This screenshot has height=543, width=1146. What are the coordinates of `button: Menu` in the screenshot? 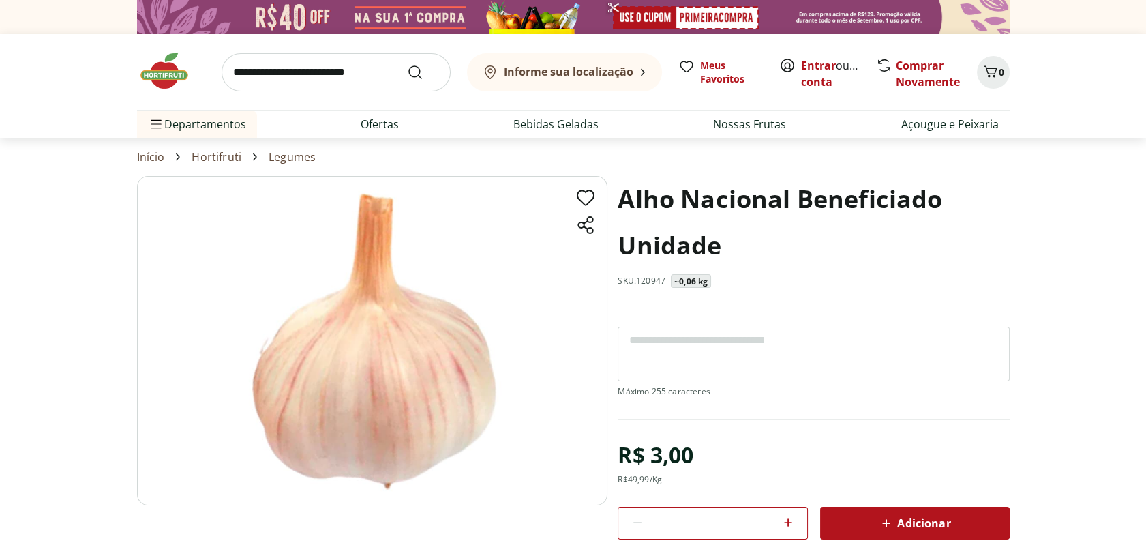 It's located at (156, 124).